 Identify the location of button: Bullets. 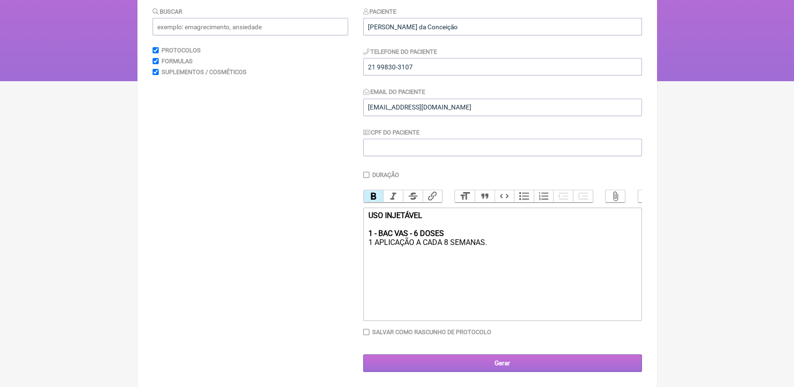
(524, 197).